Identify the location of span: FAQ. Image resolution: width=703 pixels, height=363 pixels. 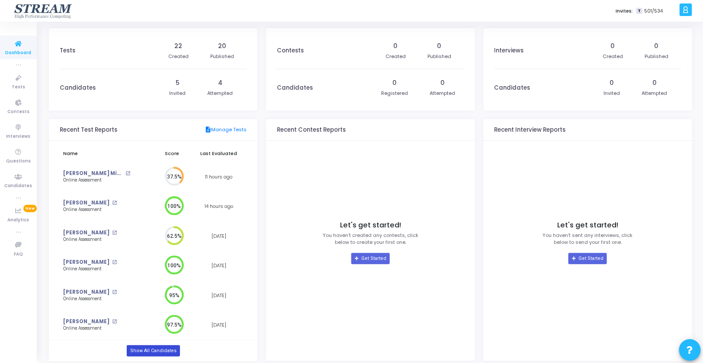
(18, 254).